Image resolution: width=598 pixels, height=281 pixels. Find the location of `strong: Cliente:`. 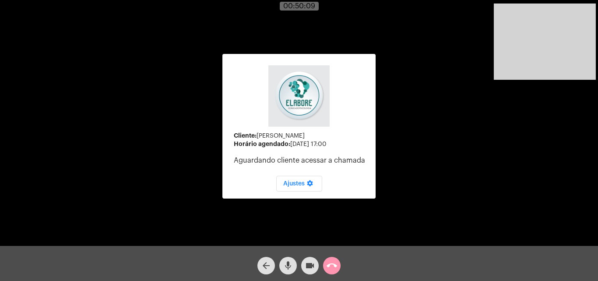

strong: Cliente: is located at coordinates (245, 135).